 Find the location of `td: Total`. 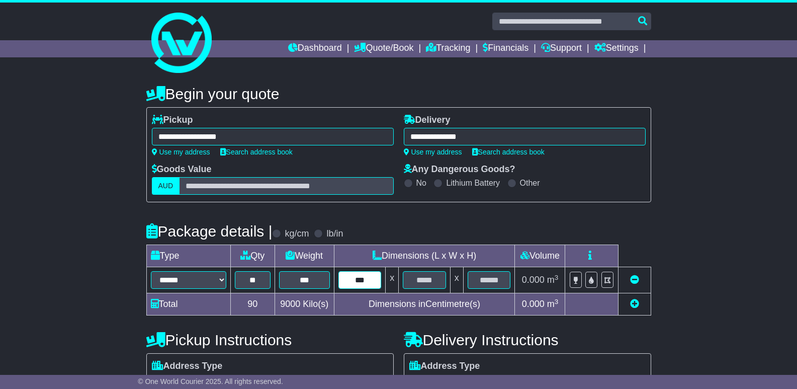

td: Total is located at coordinates (188, 304).